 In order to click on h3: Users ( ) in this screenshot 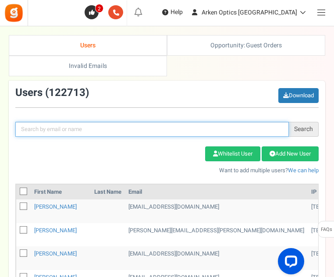, I will do `click(52, 93)`.